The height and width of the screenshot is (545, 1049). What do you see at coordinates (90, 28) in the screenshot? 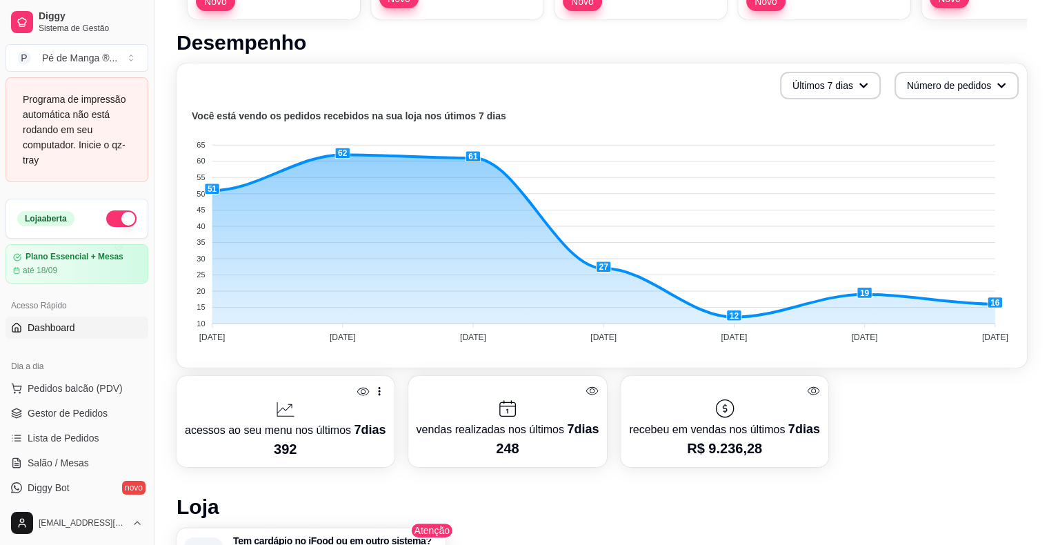
I see `span: Sistema de Gestão` at bounding box center [90, 28].